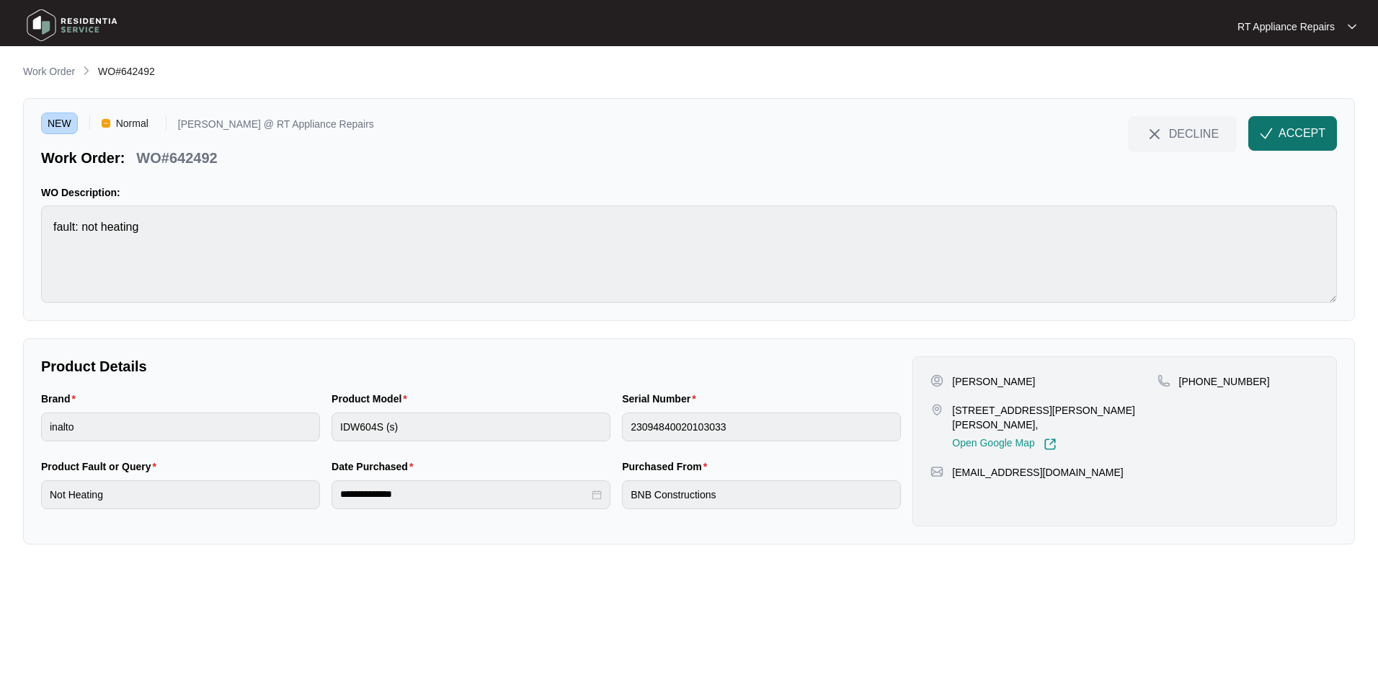 This screenshot has height=688, width=1378. I want to click on img: chevron-right, so click(86, 71).